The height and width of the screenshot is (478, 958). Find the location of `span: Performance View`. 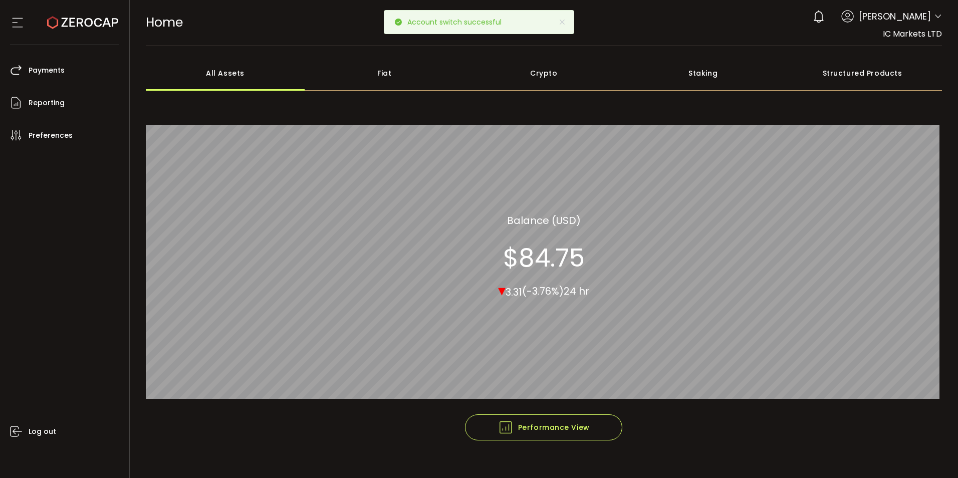

span: Performance View is located at coordinates (544, 427).